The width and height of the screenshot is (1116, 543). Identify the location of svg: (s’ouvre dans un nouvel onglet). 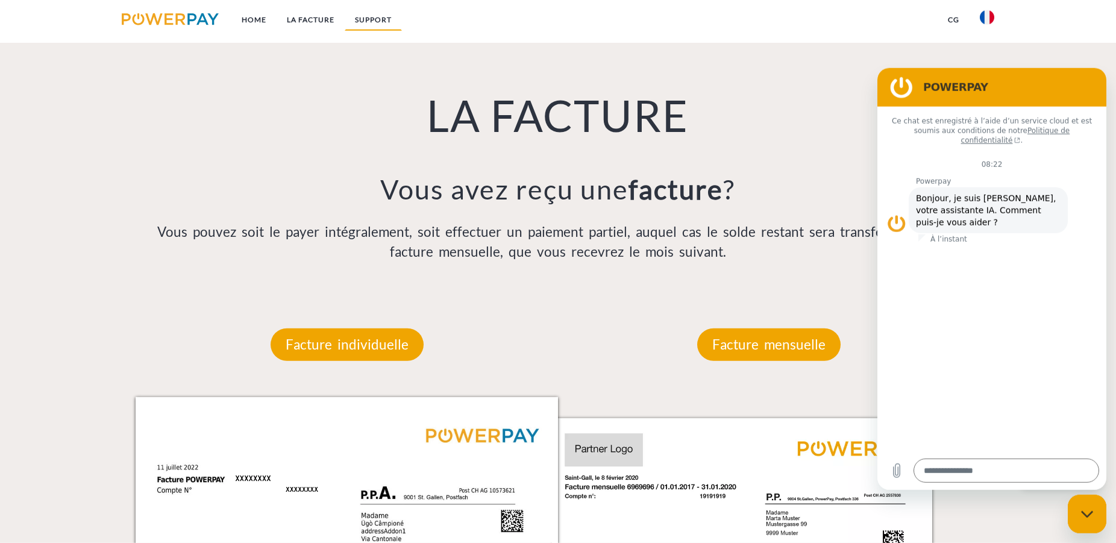
(139, 72).